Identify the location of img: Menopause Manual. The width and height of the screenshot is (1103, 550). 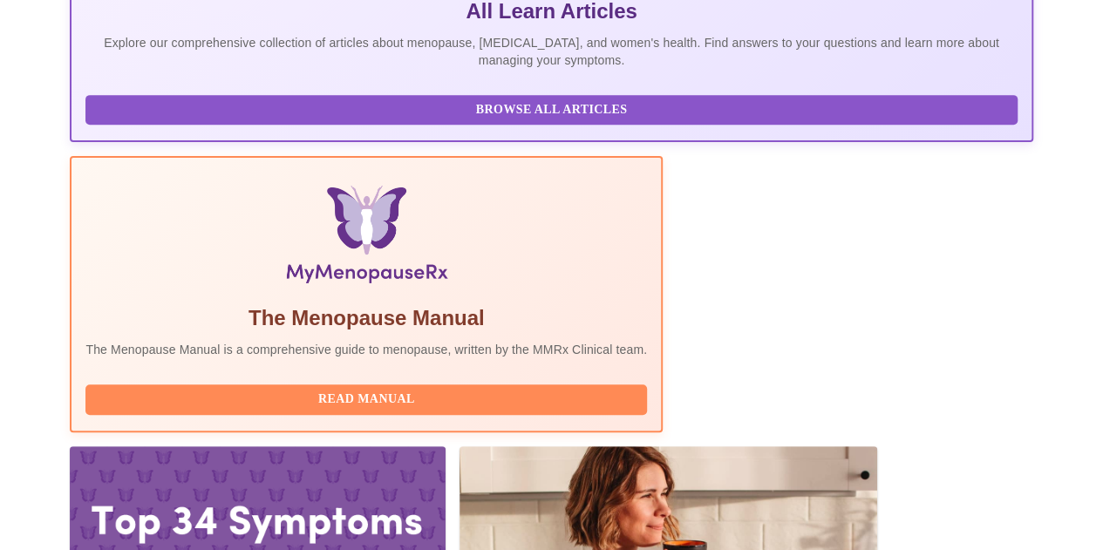
(366, 238).